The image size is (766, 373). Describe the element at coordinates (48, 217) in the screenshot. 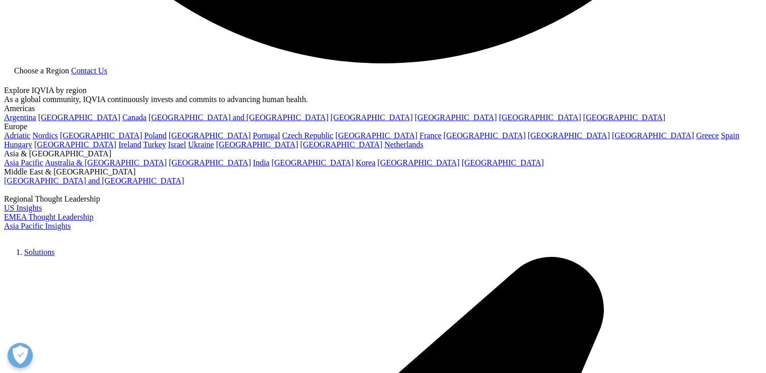

I see `a: EMEA Thought Leadership` at that location.